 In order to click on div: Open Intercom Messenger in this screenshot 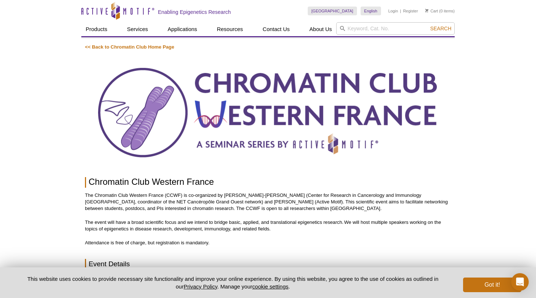, I will do `click(520, 281)`.